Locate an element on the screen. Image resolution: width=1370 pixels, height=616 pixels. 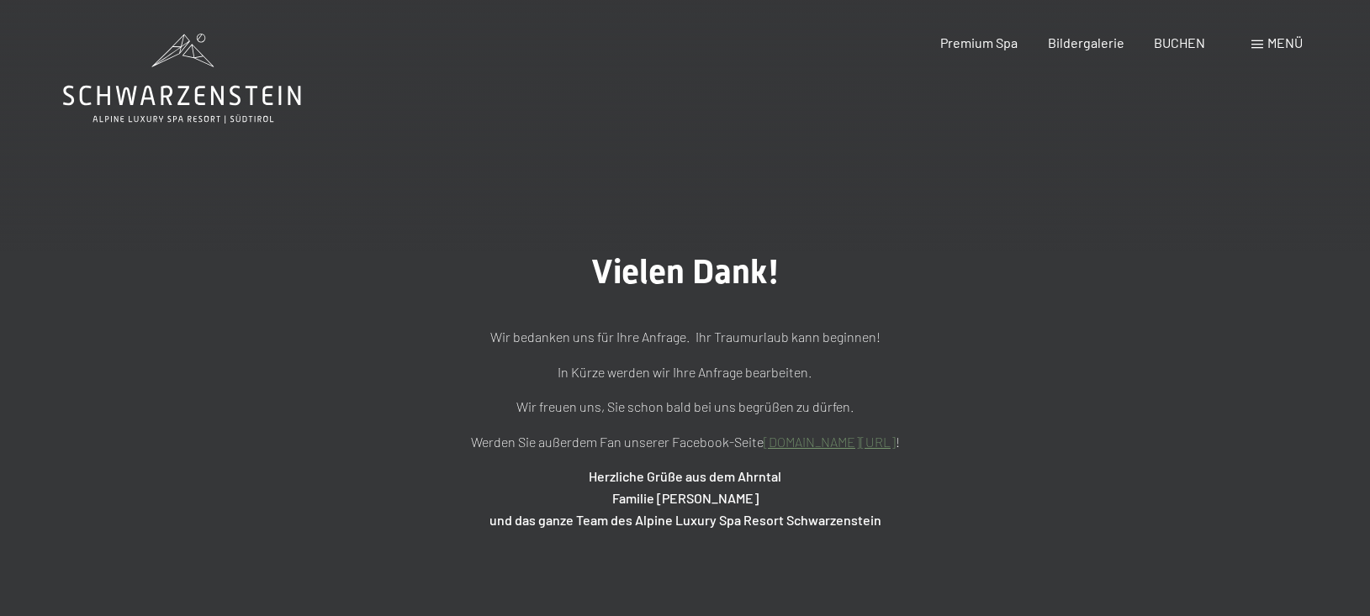
a: BUCHEN is located at coordinates (1179, 42).